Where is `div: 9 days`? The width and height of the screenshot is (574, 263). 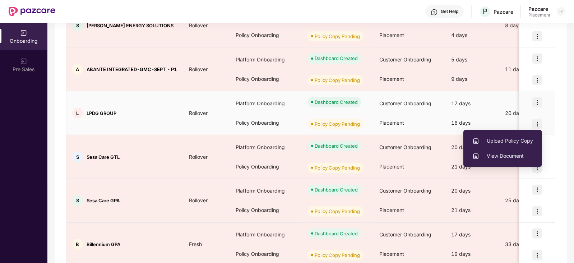
div: 9 days is located at coordinates (472, 79).